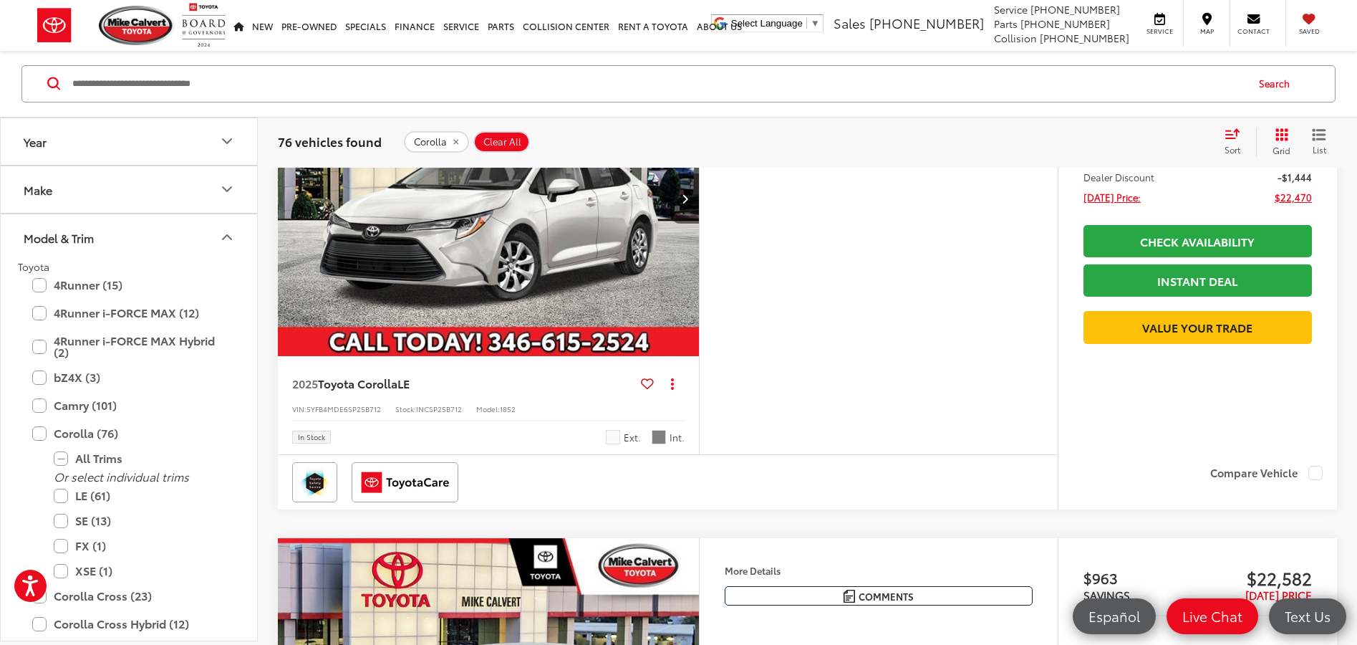 This screenshot has height=645, width=1357. Describe the element at coordinates (1281, 150) in the screenshot. I see `span: Grid` at that location.